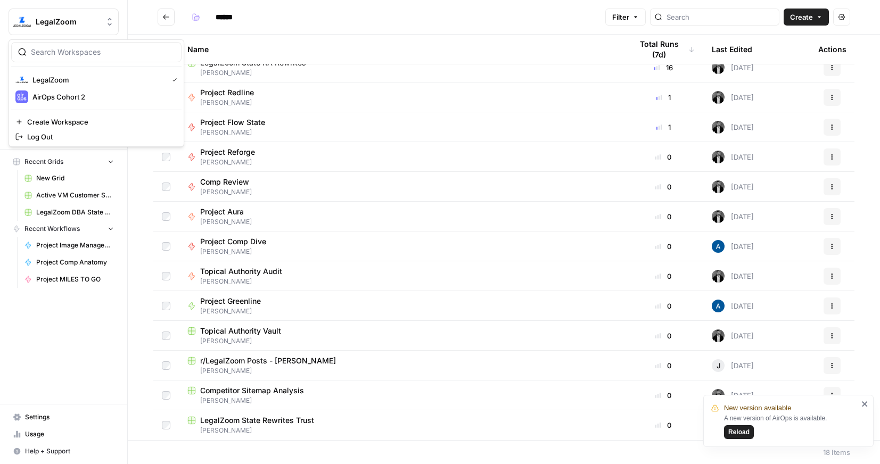  I want to click on a: Create Workspace, so click(96, 122).